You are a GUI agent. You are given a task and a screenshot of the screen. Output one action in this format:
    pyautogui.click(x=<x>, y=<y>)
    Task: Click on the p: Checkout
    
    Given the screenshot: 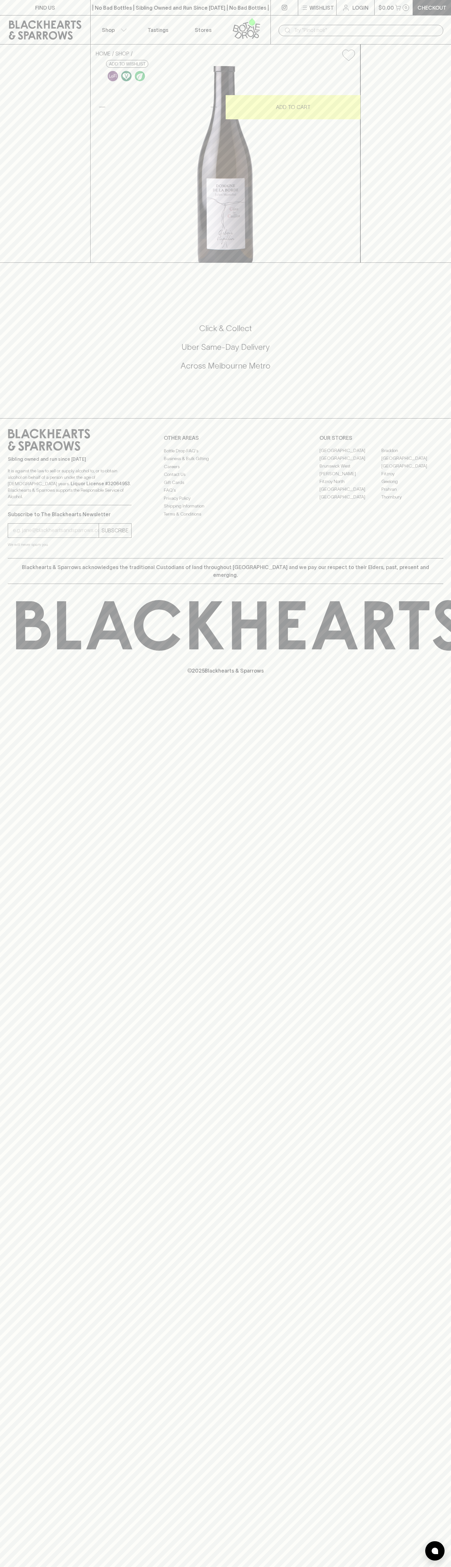 What is the action you would take?
    pyautogui.click(x=432, y=8)
    